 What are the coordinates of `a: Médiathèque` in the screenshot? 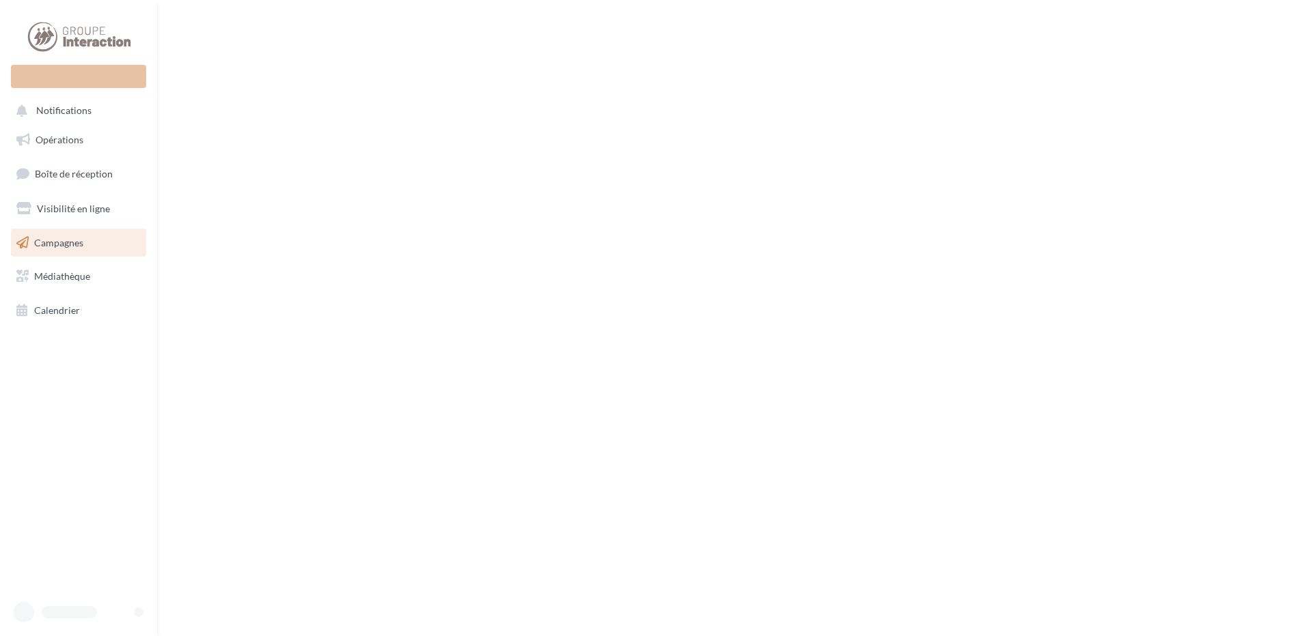 It's located at (79, 277).